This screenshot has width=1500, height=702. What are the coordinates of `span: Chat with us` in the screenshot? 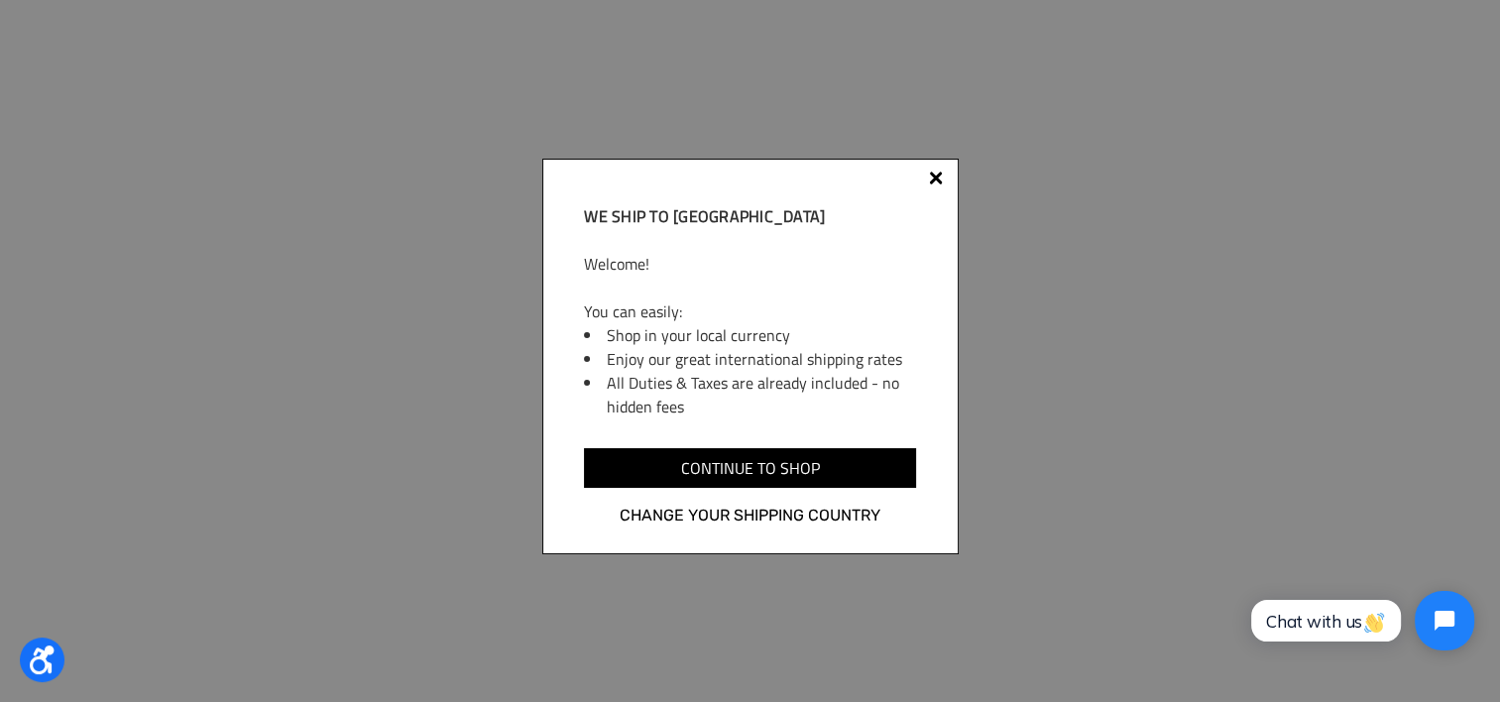 It's located at (96, 47).